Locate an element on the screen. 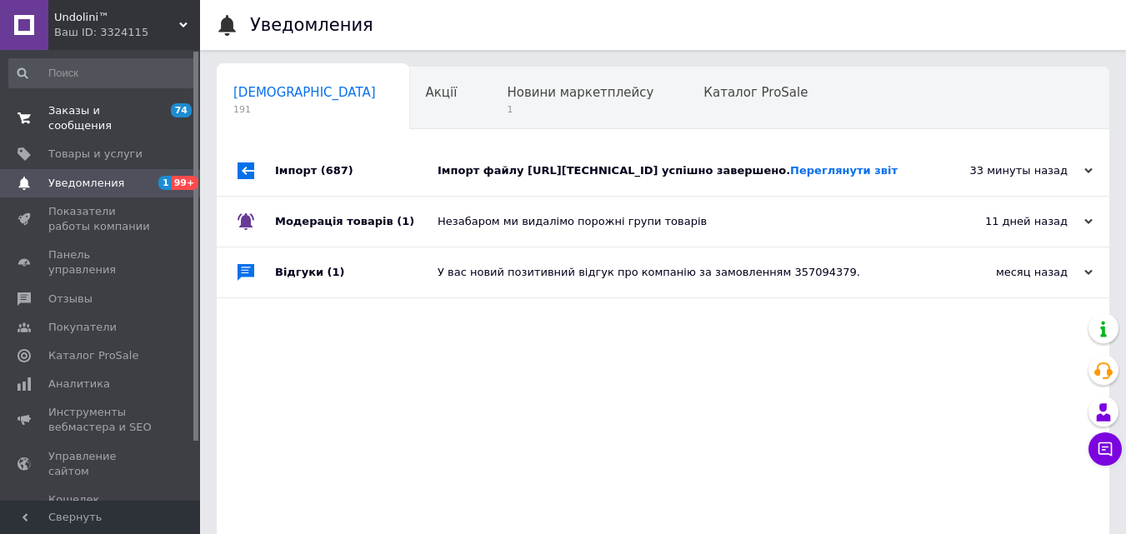 This screenshot has width=1126, height=534. span: Товары и услуги is located at coordinates (95, 154).